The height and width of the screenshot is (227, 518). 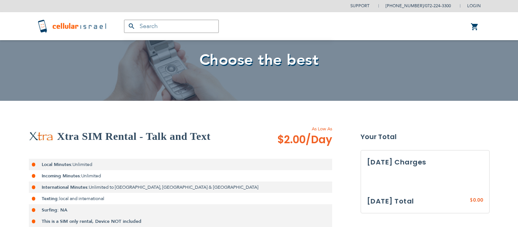 What do you see at coordinates (57, 164) in the screenshot?
I see `strong: Local Minutes:` at bounding box center [57, 164].